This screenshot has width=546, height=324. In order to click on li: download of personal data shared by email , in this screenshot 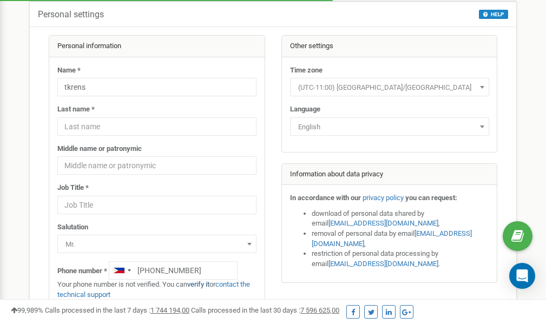, I will do `click(401, 219)`.